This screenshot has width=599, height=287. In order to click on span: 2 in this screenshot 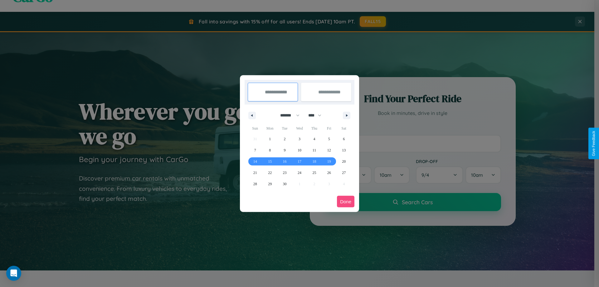, I will do `click(285, 139)`.